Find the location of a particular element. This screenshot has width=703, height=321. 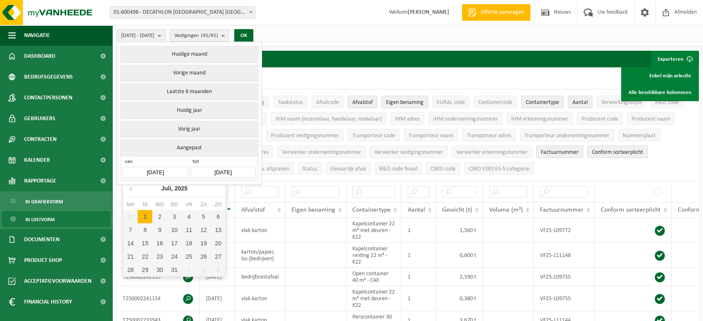

div: 21 is located at coordinates (130, 257).